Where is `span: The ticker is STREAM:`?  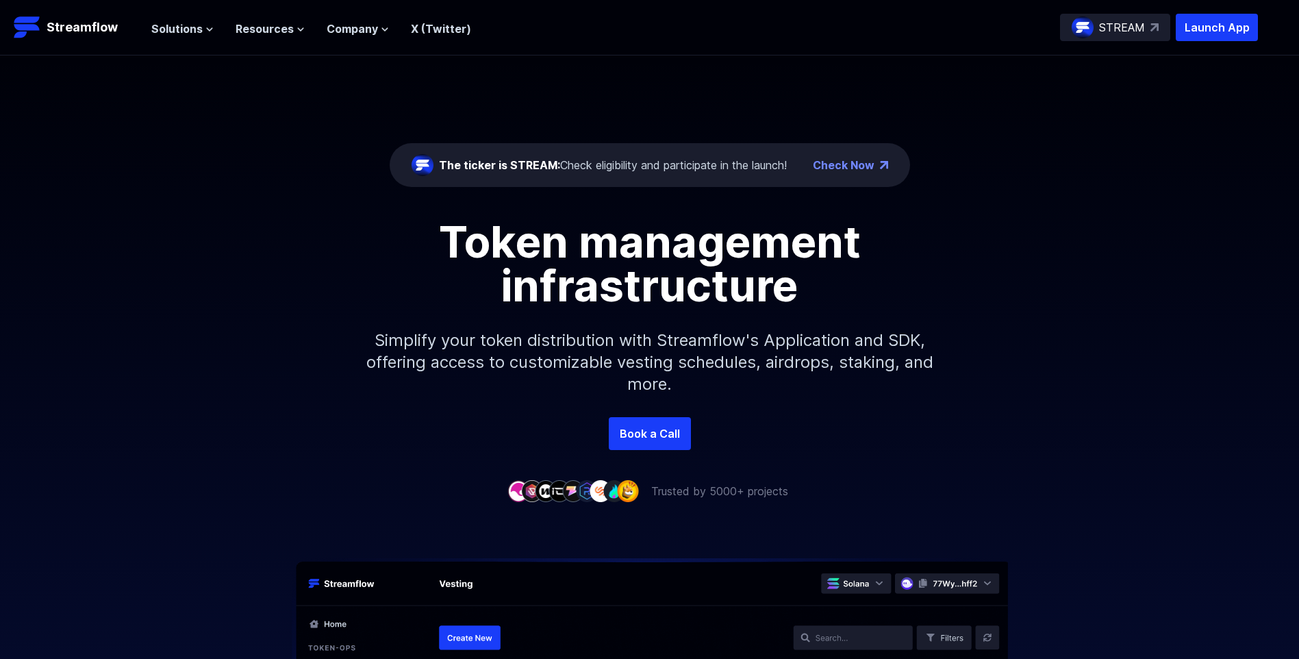
span: The ticker is STREAM: is located at coordinates (499, 165).